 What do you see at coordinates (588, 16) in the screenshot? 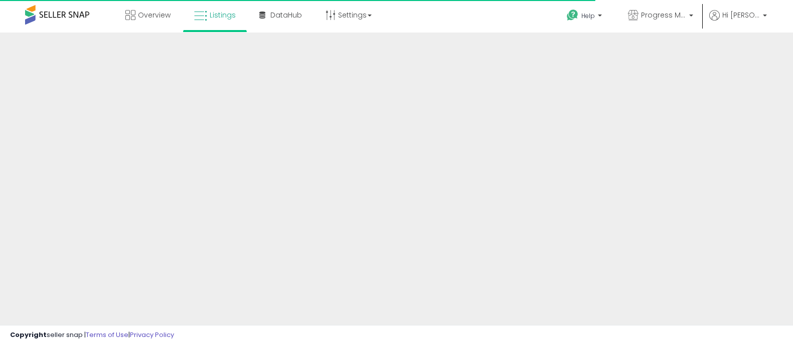
I see `span: Help` at bounding box center [588, 16].